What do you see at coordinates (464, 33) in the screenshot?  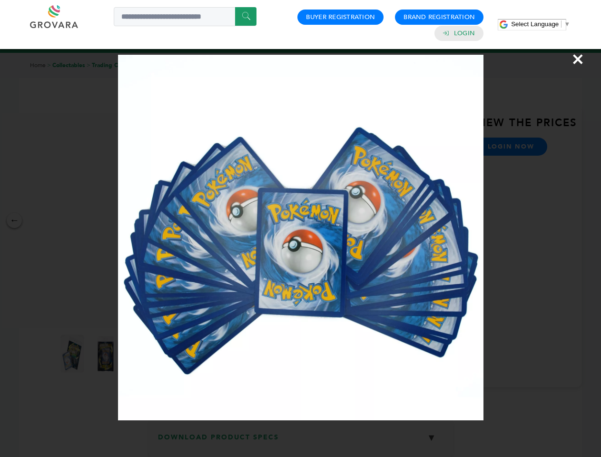 I see `a: Login` at bounding box center [464, 33].